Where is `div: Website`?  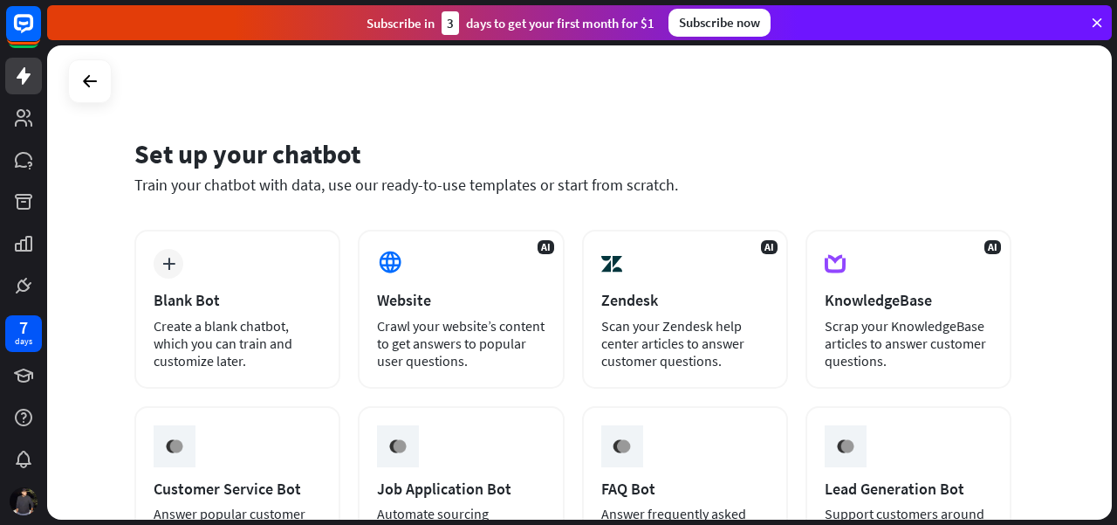 div: Website is located at coordinates (461, 299).